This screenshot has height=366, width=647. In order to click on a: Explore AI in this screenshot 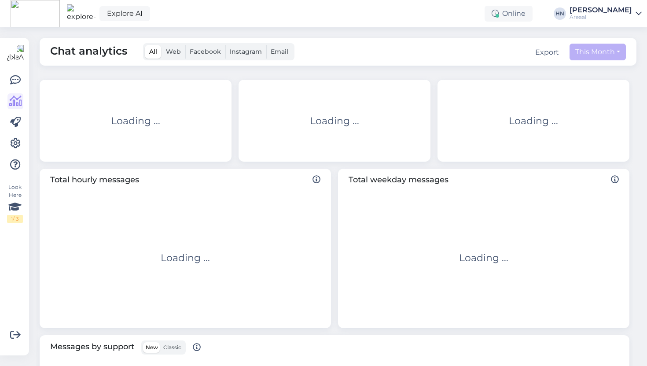, I will do `click(125, 14)`.